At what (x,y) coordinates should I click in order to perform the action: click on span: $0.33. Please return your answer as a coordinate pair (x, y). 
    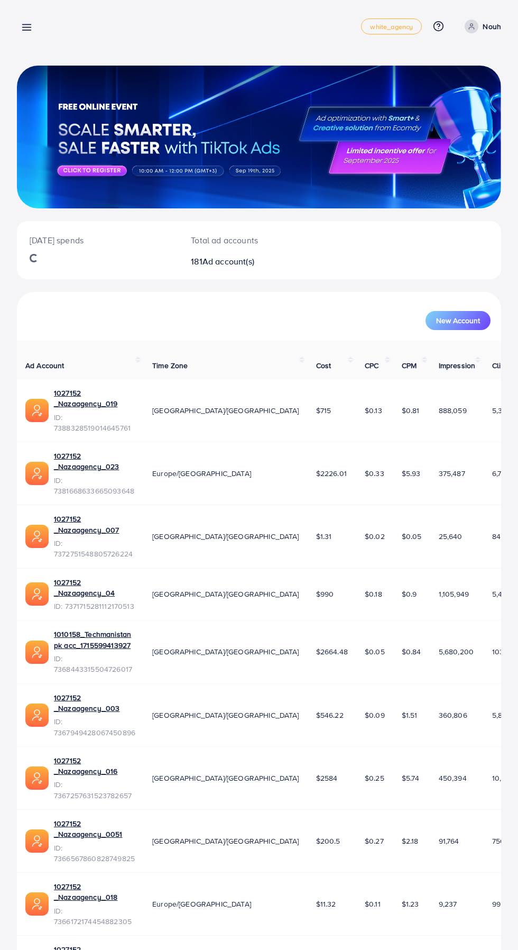
    Looking at the image, I should click on (374, 473).